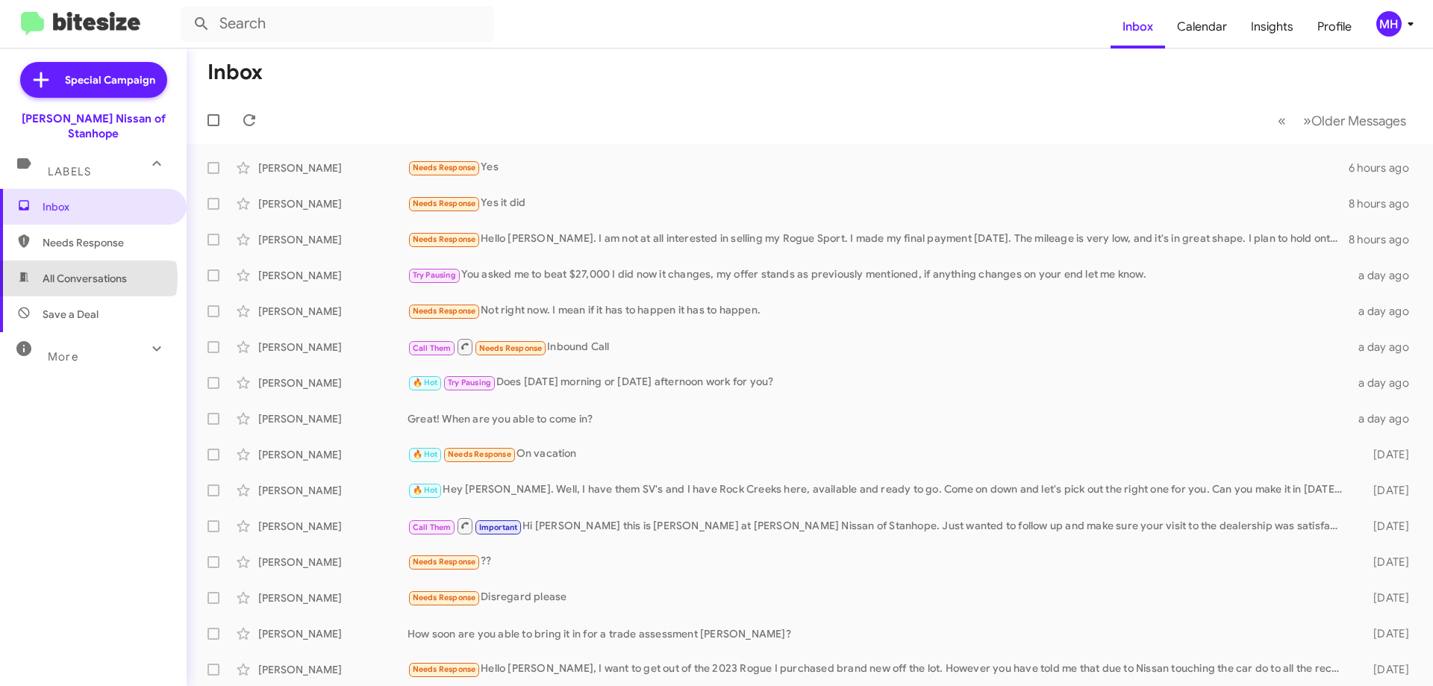 This screenshot has width=1433, height=686. What do you see at coordinates (1390, 24) in the screenshot?
I see `button: MH` at bounding box center [1390, 24].